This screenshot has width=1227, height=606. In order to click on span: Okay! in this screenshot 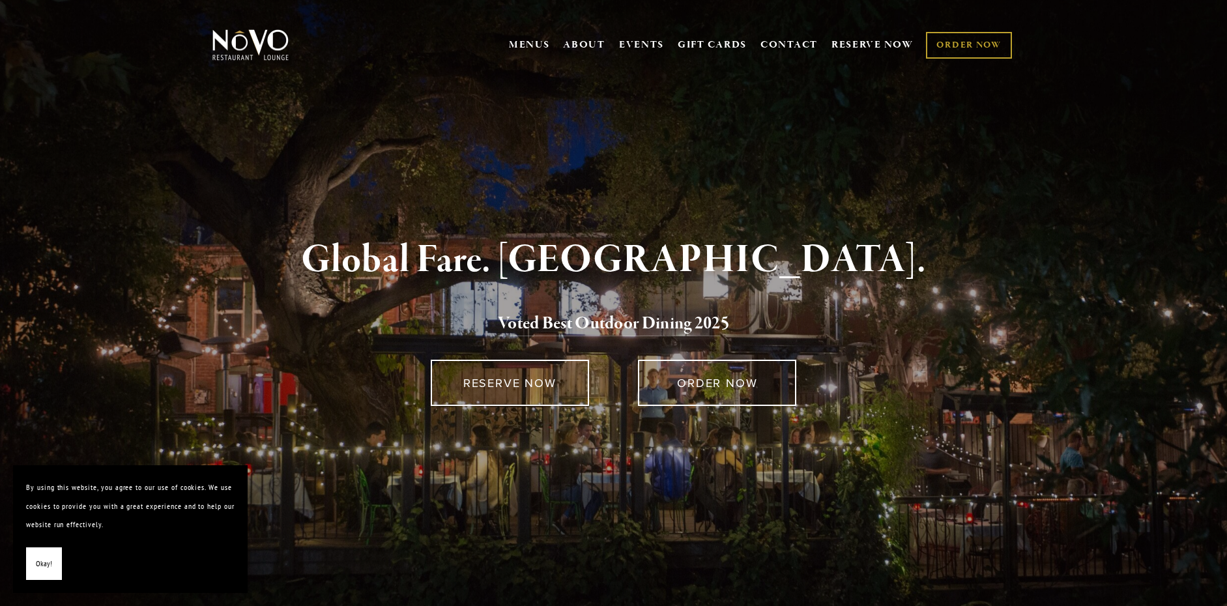, I will do `click(44, 564)`.